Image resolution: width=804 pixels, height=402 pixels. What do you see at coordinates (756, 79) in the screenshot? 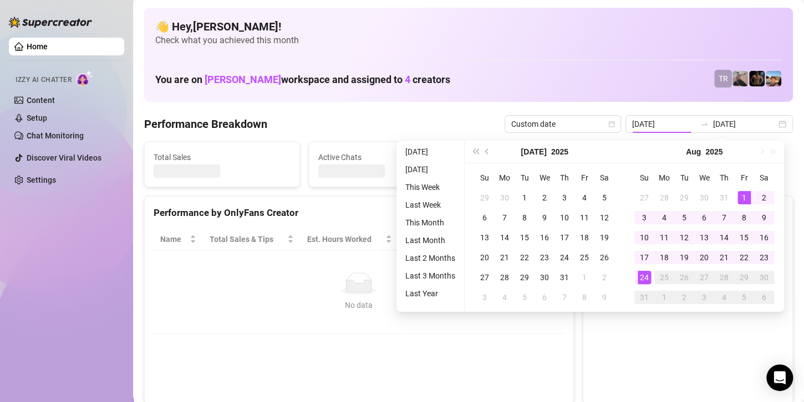
I see `img: Trent` at bounding box center [756, 79].